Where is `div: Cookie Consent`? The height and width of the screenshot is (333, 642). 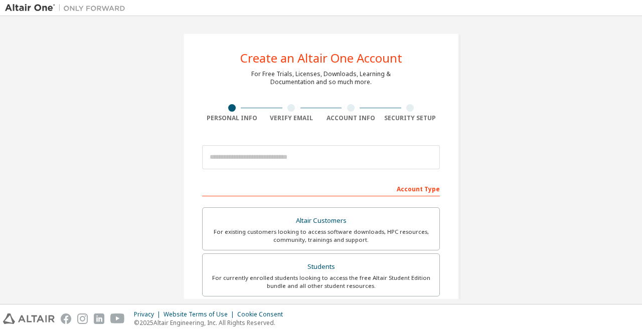
div: Cookie Consent is located at coordinates (263, 315).